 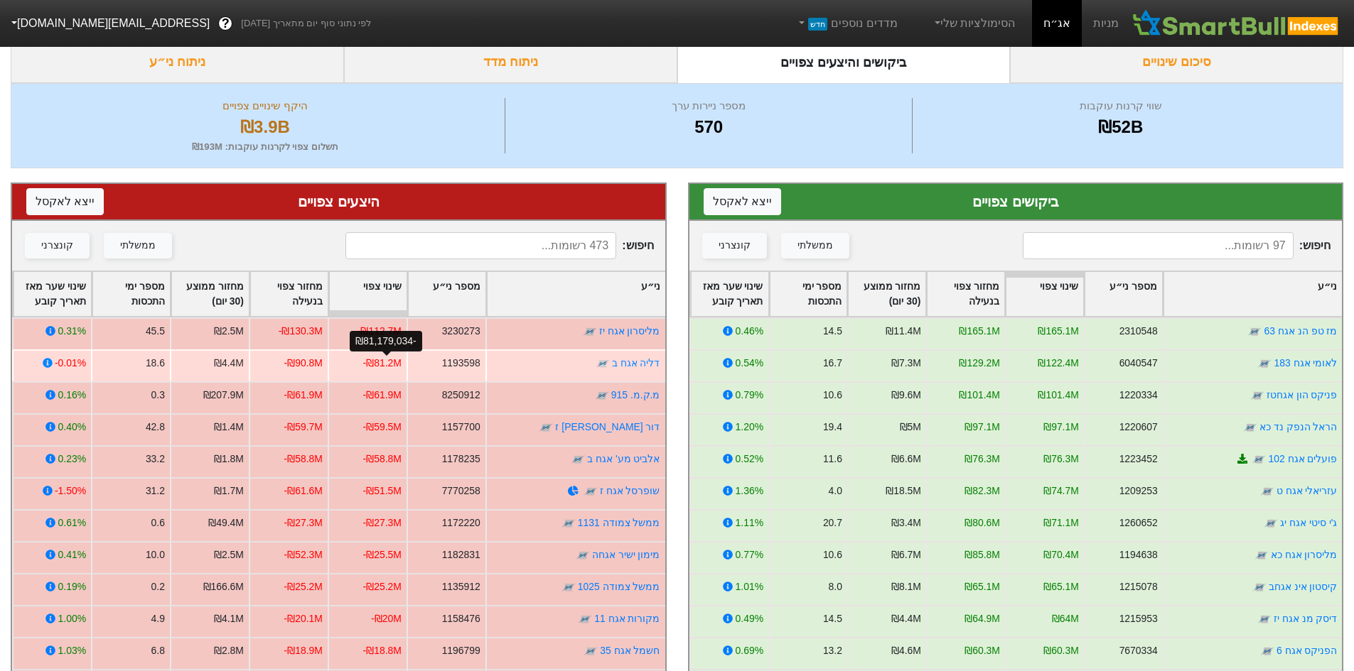 I want to click on div: -₪59.7M, so click(x=303, y=427).